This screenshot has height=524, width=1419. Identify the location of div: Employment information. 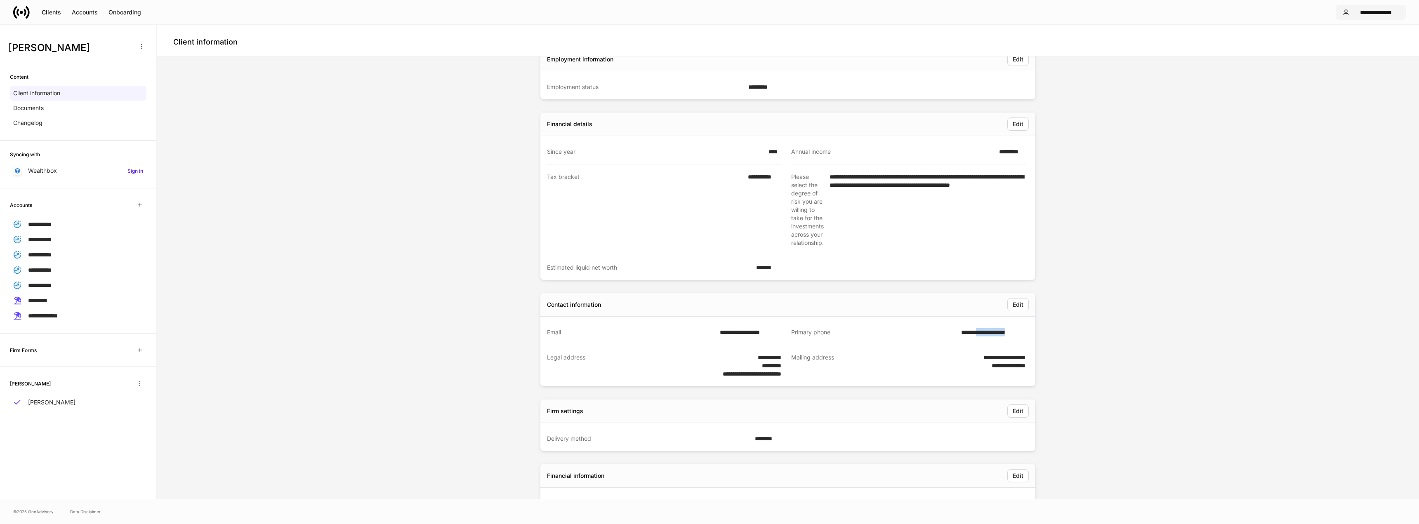
(580, 59).